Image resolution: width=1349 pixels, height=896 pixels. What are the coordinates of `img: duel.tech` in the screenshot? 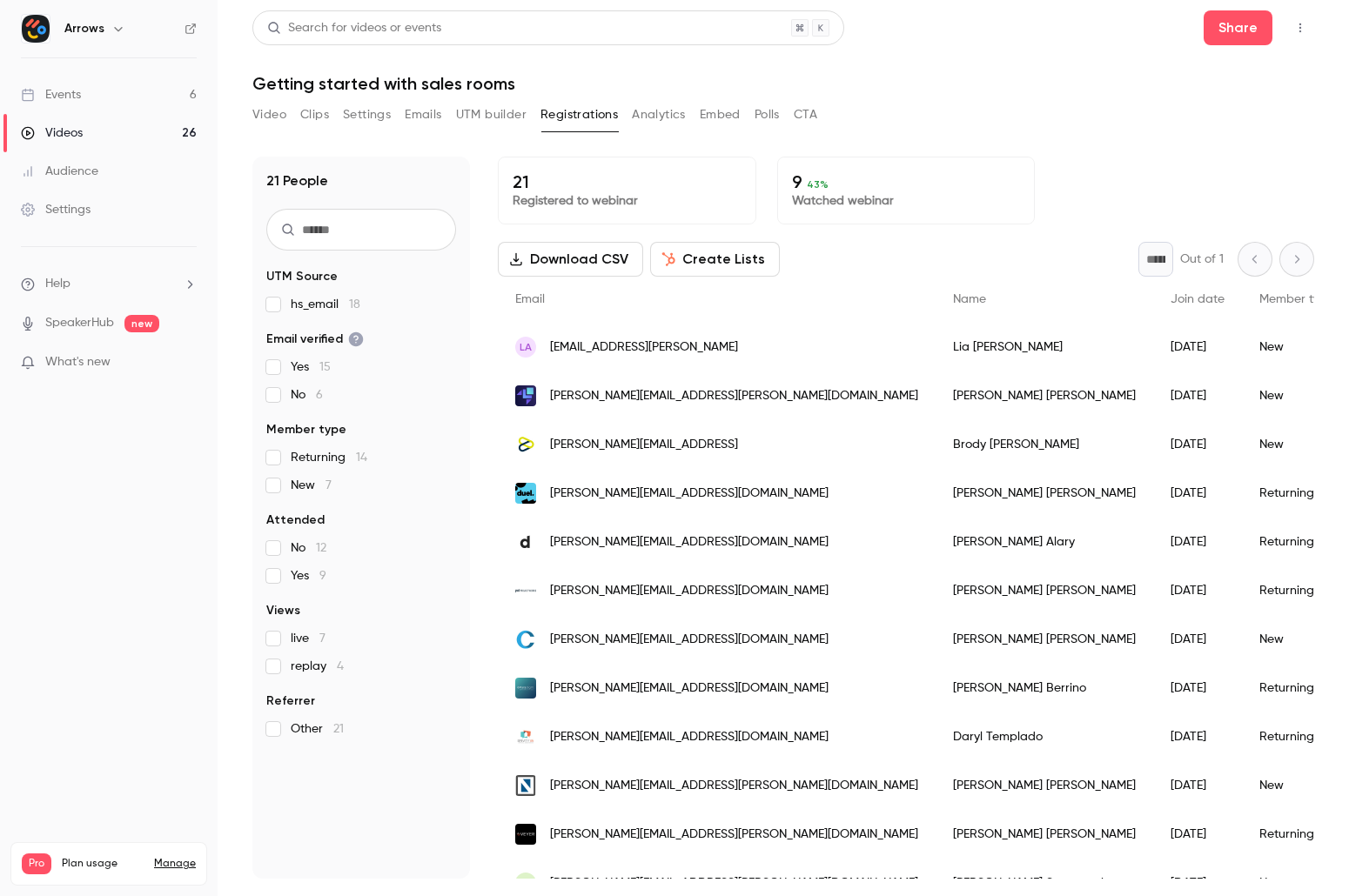 It's located at (526, 494).